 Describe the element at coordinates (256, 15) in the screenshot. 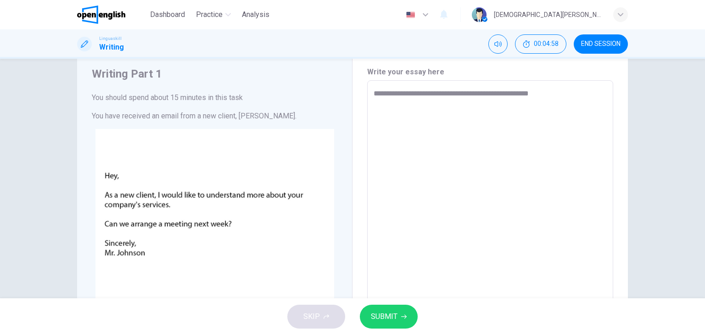

I see `span: Analysis` at that location.